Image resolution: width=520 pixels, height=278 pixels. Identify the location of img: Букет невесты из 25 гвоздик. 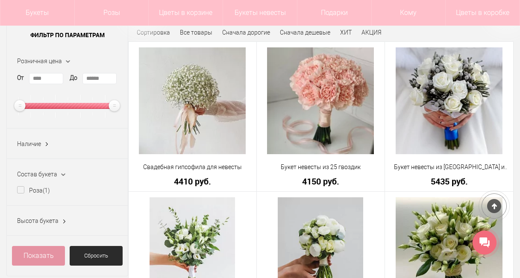
(320, 101).